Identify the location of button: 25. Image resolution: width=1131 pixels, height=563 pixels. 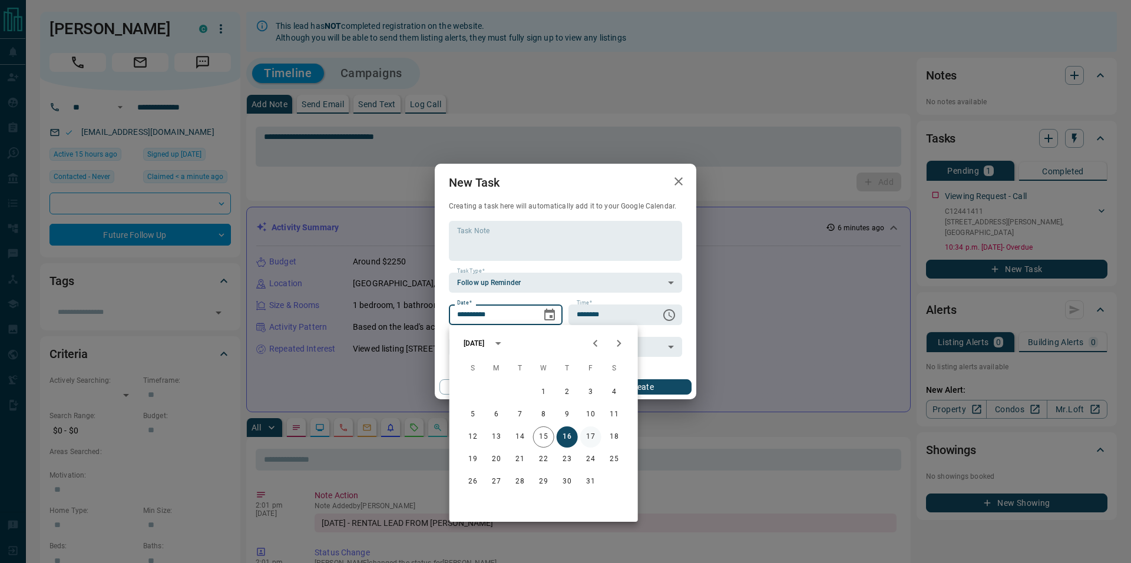
(614, 459).